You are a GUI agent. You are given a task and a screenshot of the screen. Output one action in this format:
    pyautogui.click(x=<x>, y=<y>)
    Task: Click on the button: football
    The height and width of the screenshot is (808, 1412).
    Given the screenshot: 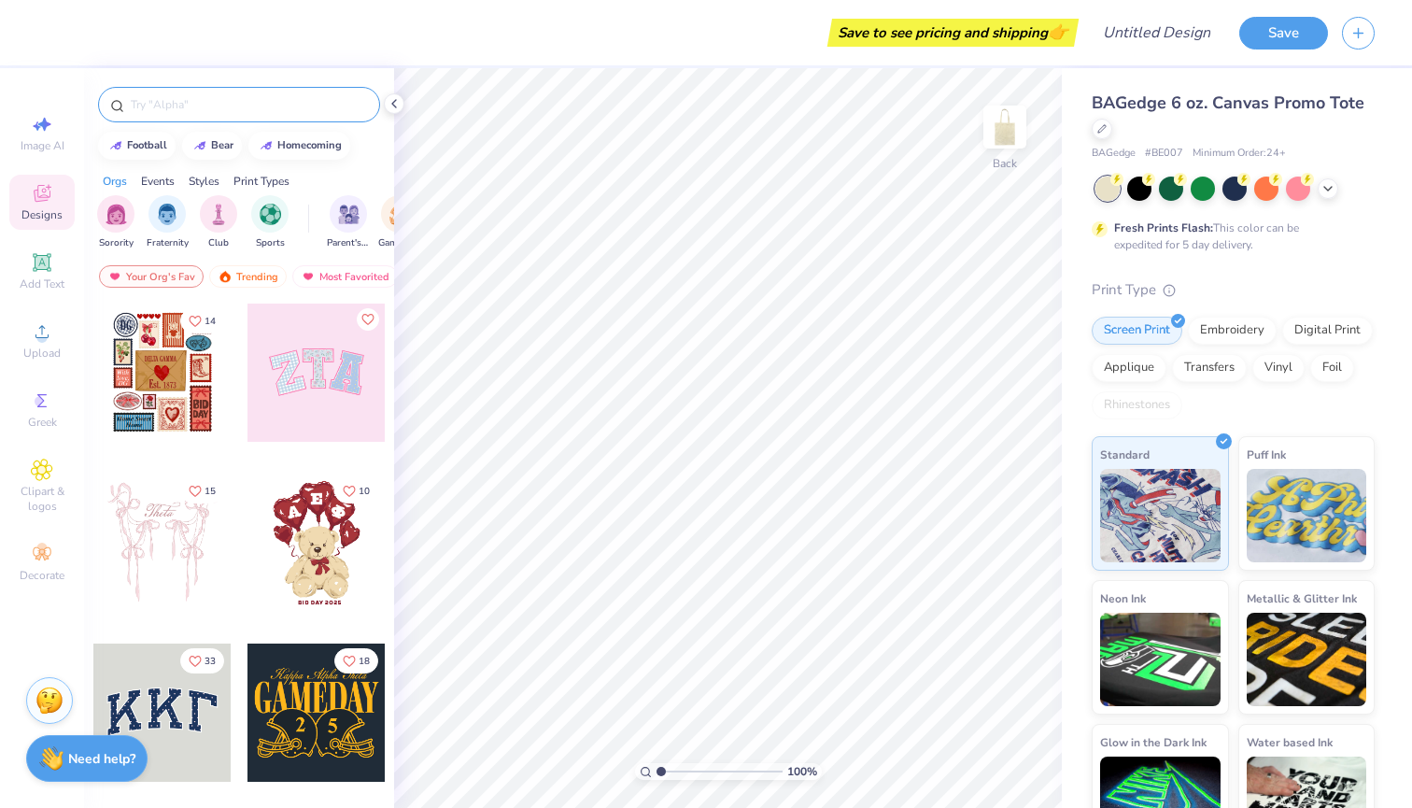 What is the action you would take?
    pyautogui.click(x=136, y=146)
    